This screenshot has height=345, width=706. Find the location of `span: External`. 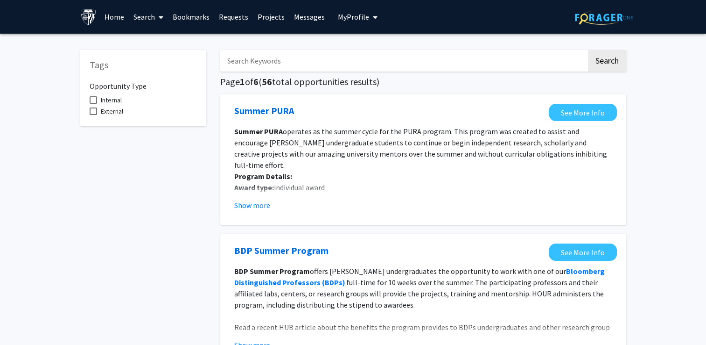

span: External is located at coordinates (112, 111).